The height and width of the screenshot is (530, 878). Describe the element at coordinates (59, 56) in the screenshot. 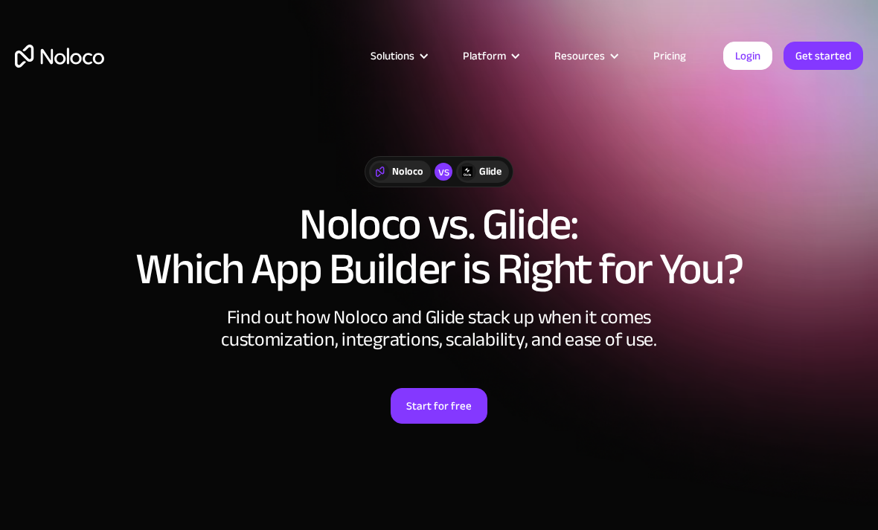

I see `a: home` at that location.